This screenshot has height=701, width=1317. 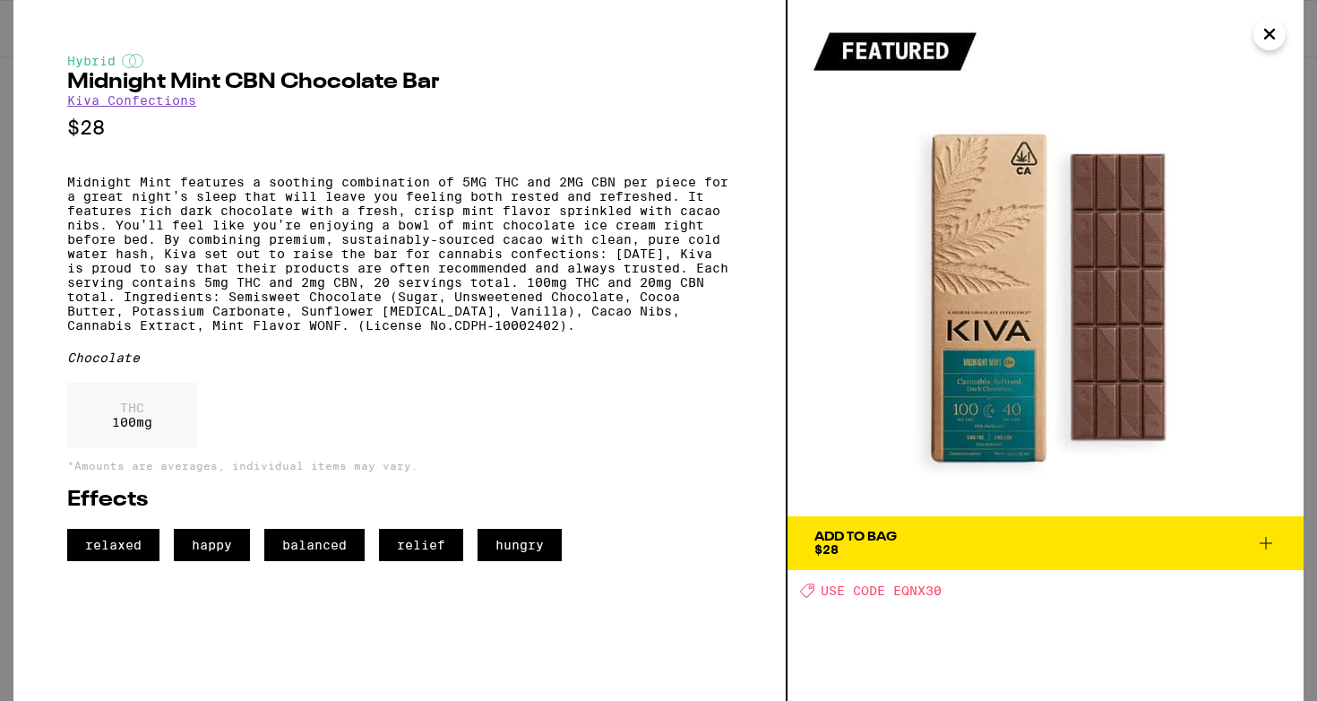 I want to click on button: Close, so click(x=1270, y=34).